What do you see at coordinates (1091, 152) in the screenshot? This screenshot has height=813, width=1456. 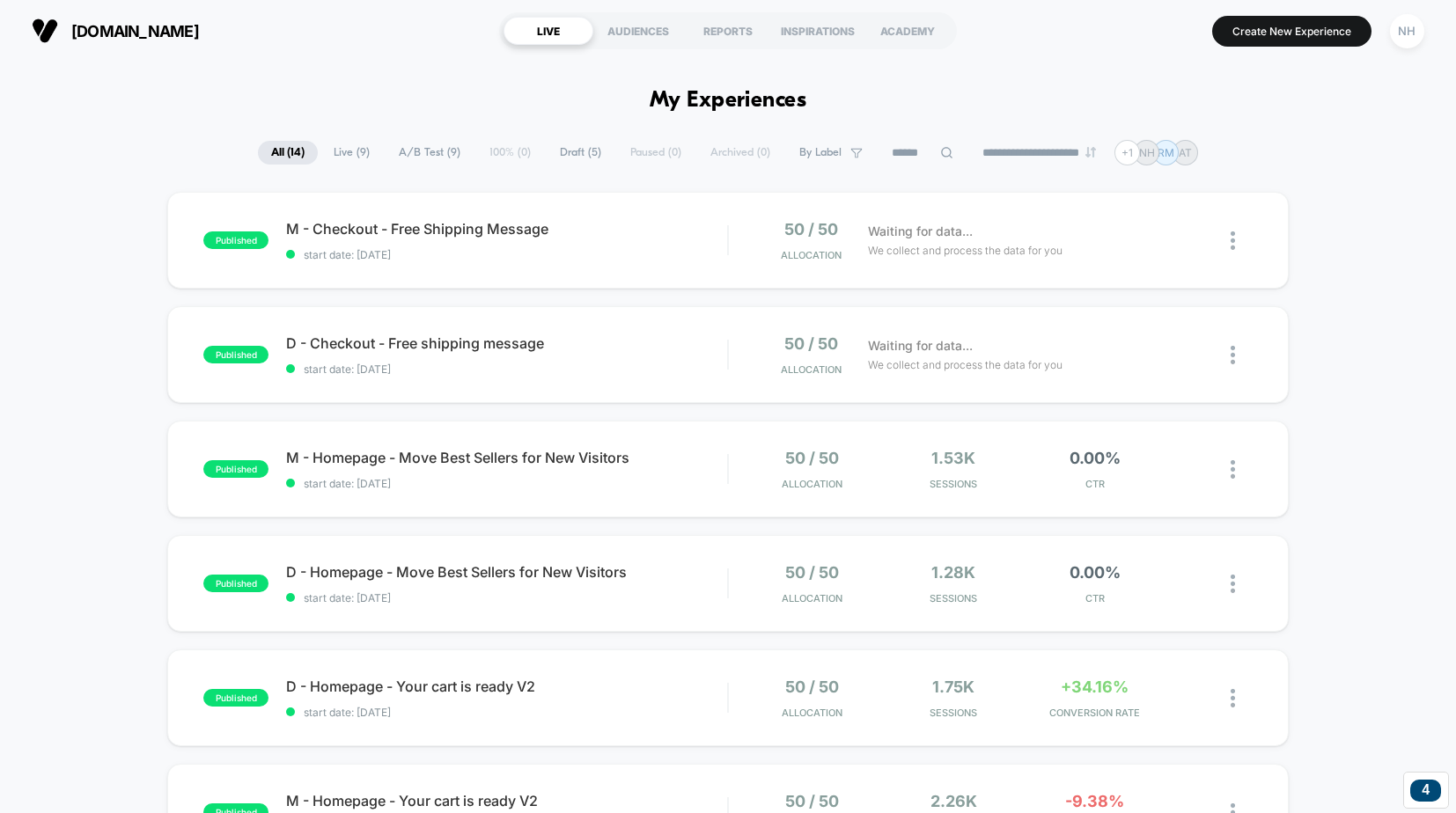 I see `img: end` at bounding box center [1091, 152].